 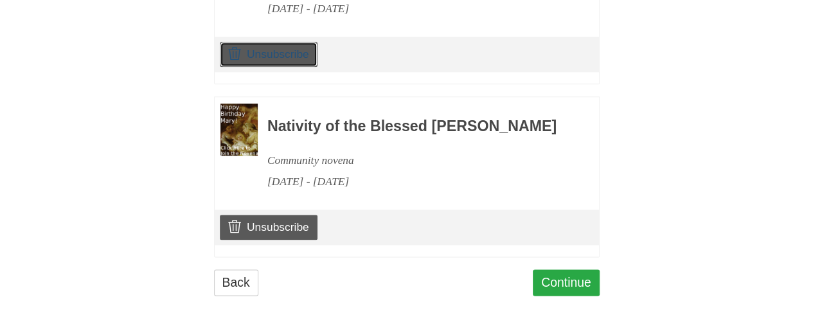 What do you see at coordinates (239, 130) in the screenshot?
I see `img: Novena image` at bounding box center [239, 130].